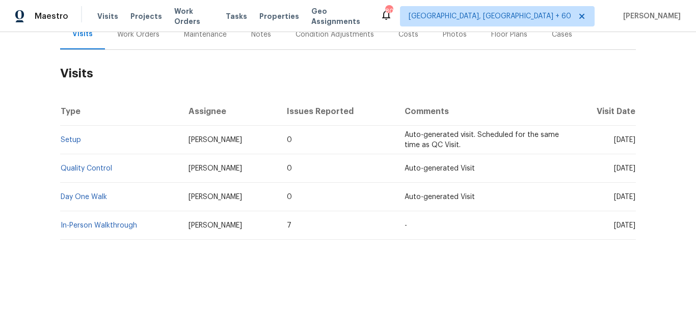 The height and width of the screenshot is (309, 696). Describe the element at coordinates (509, 35) in the screenshot. I see `div: Floor Plans` at that location.